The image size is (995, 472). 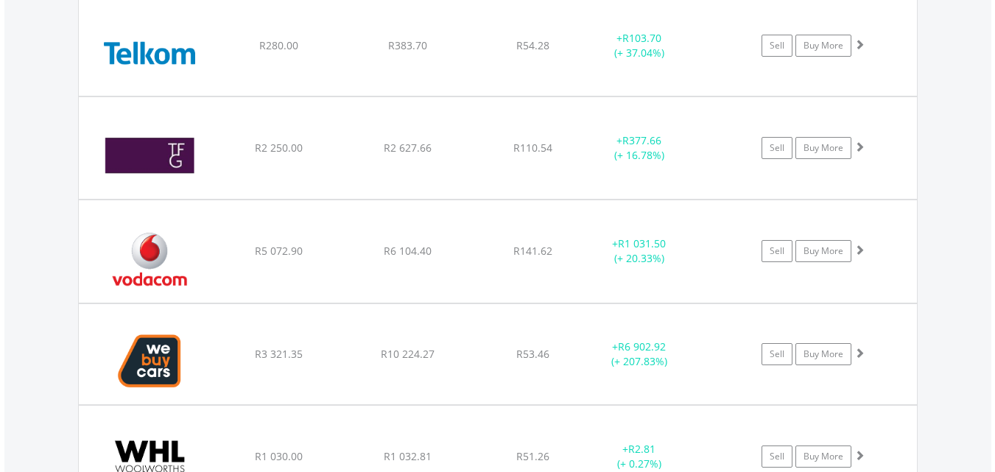 I want to click on div: + (+ 16.78%), so click(x=639, y=148).